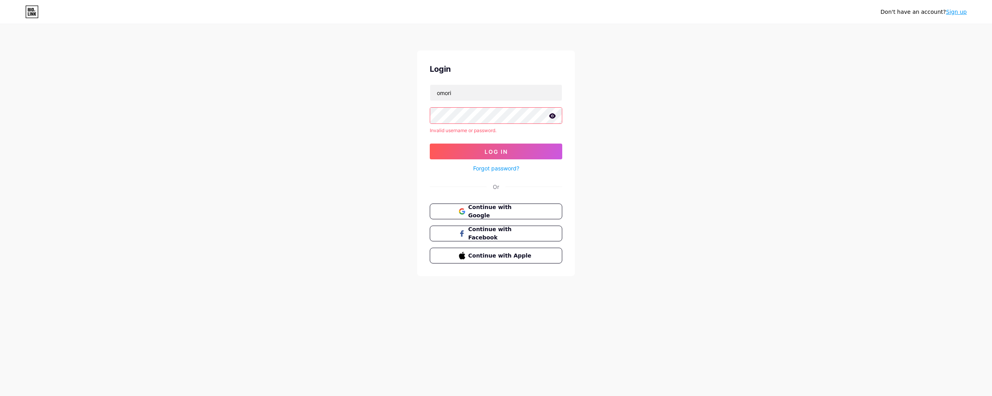  What do you see at coordinates (496, 255) in the screenshot?
I see `button: Continue with Apple` at bounding box center [496, 255].